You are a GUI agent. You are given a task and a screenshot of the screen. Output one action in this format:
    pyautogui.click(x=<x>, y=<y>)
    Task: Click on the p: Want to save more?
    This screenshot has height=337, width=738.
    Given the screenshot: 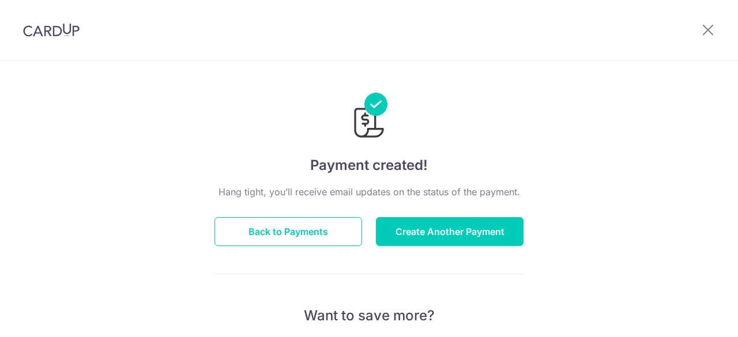 What is the action you would take?
    pyautogui.click(x=369, y=316)
    